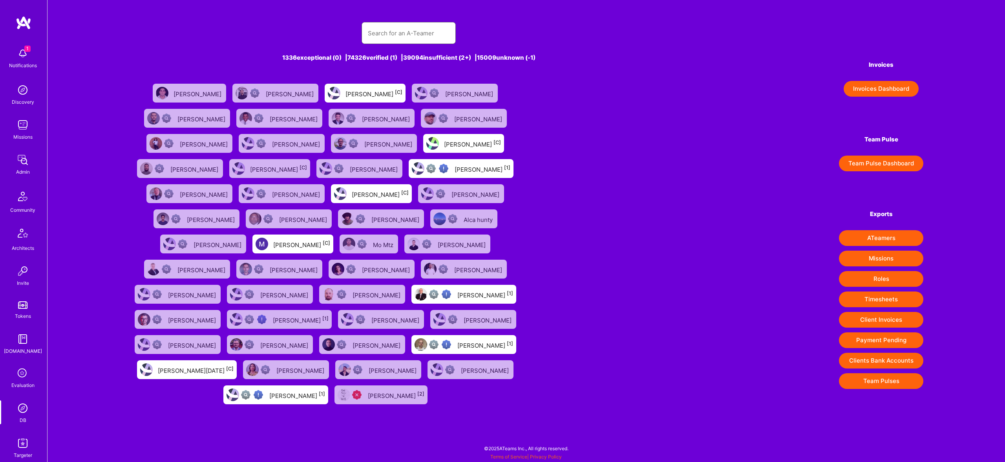  Describe the element at coordinates (23, 408) in the screenshot. I see `img: Admin Search` at that location.